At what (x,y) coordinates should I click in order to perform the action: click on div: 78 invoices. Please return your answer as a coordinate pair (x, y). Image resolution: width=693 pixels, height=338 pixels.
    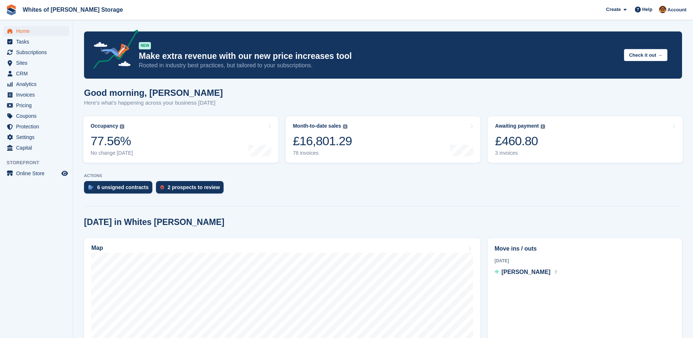
    Looking at the image, I should click on (323, 153).